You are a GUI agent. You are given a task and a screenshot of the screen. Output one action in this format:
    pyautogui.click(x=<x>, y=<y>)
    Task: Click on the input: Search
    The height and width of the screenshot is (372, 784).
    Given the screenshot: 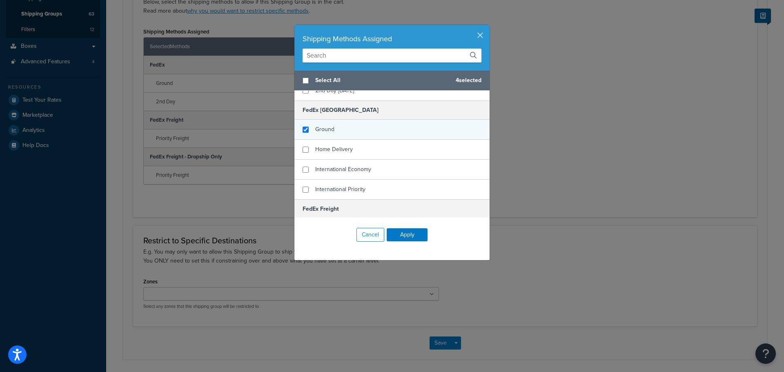 What is the action you would take?
    pyautogui.click(x=392, y=56)
    